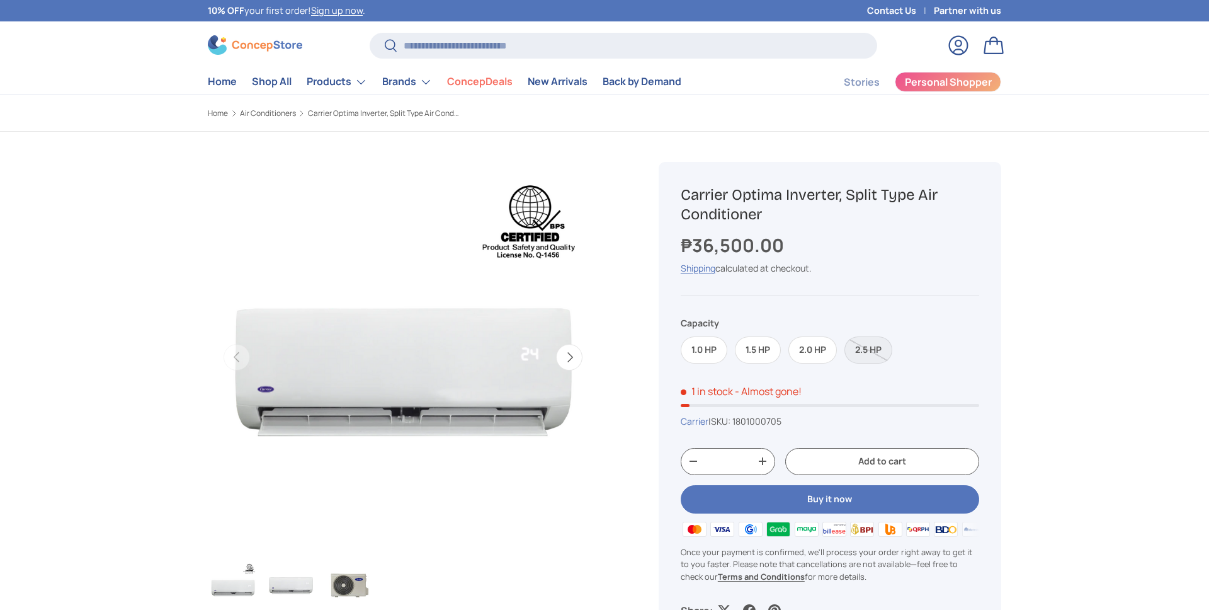 This screenshot has width=1209, height=610. I want to click on a: Contact Us, so click(901, 11).